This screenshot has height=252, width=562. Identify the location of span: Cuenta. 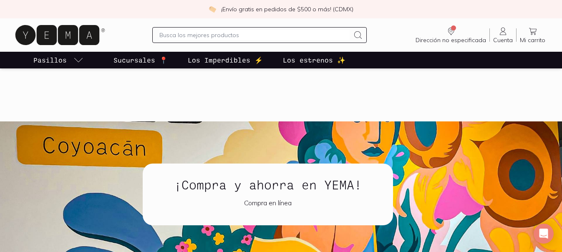
(503, 40).